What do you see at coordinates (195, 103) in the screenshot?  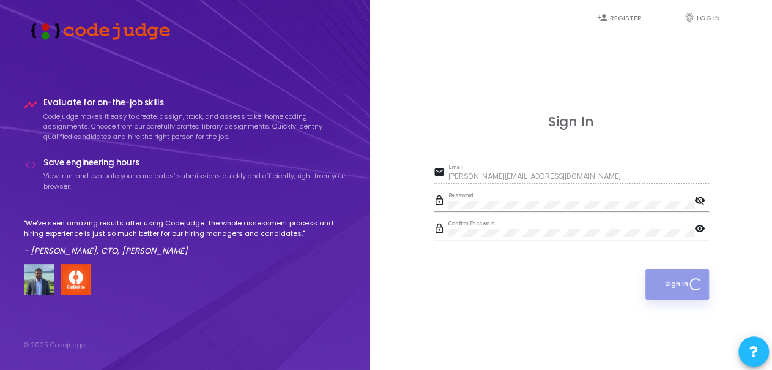 I see `h4: Evaluate for on-the-job skills` at bounding box center [195, 103].